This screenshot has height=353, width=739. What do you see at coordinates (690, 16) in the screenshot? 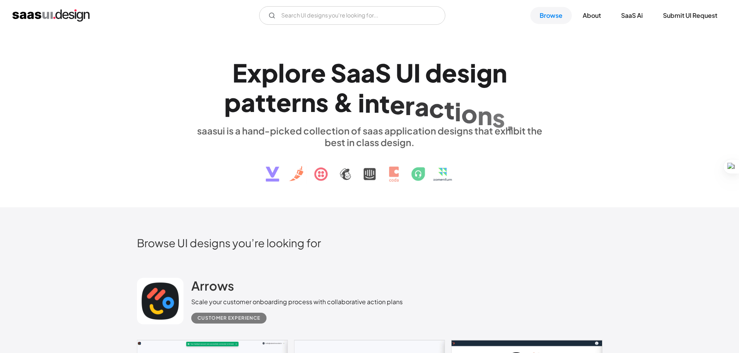
I see `a: Submit UI Request` at bounding box center [690, 16].